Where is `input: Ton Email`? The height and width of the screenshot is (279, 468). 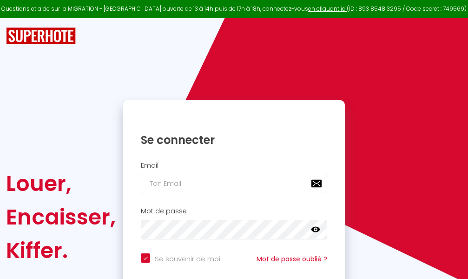 input: Ton Email is located at coordinates (234, 183).